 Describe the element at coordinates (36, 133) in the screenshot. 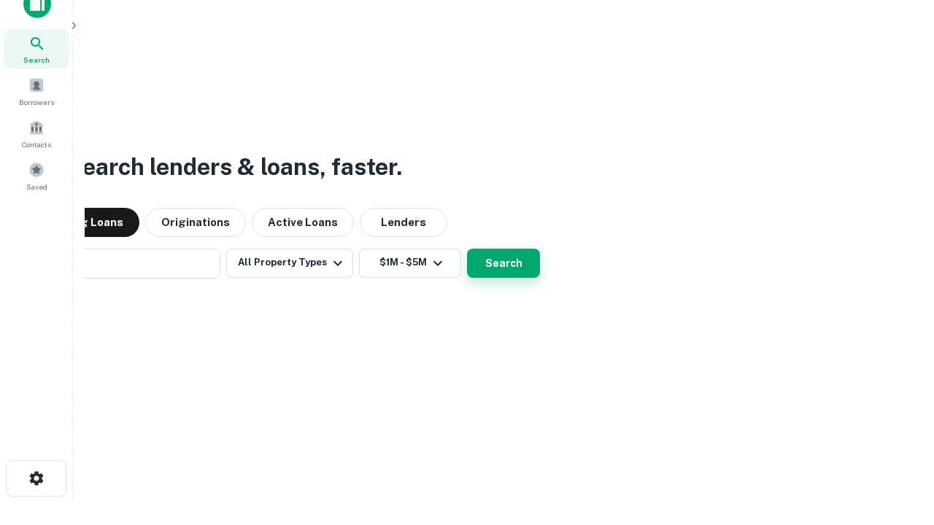

I see `div: Contacts` at that location.